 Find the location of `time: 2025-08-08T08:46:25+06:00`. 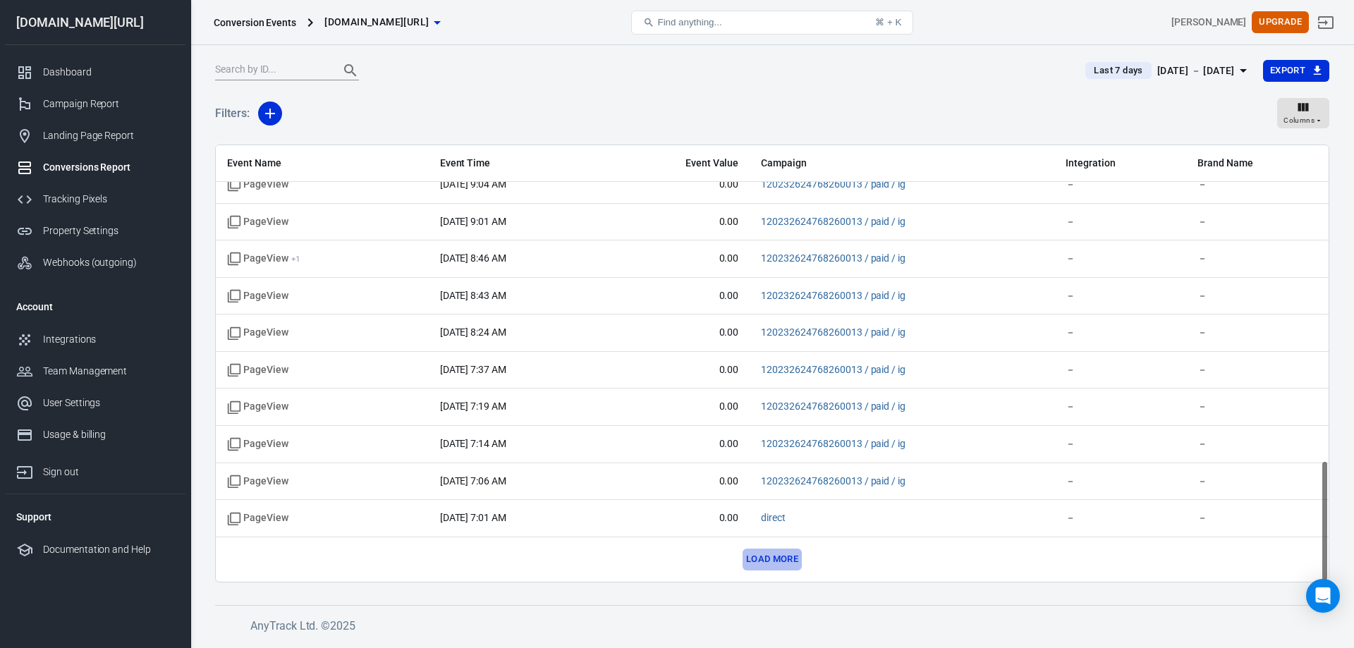

time: 2025-08-08T08:46:25+06:00 is located at coordinates (473, 258).